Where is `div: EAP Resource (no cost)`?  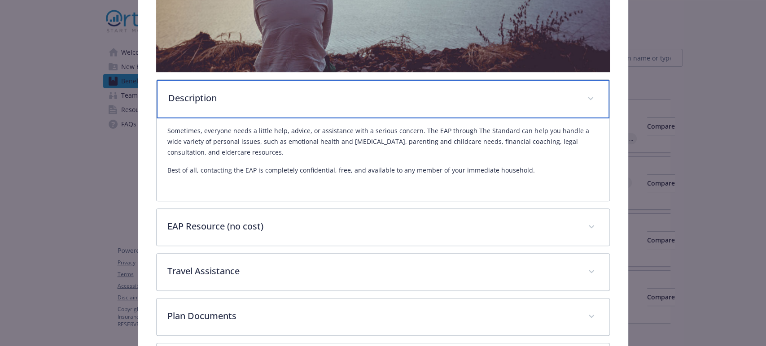 div: EAP Resource (no cost) is located at coordinates (383, 228).